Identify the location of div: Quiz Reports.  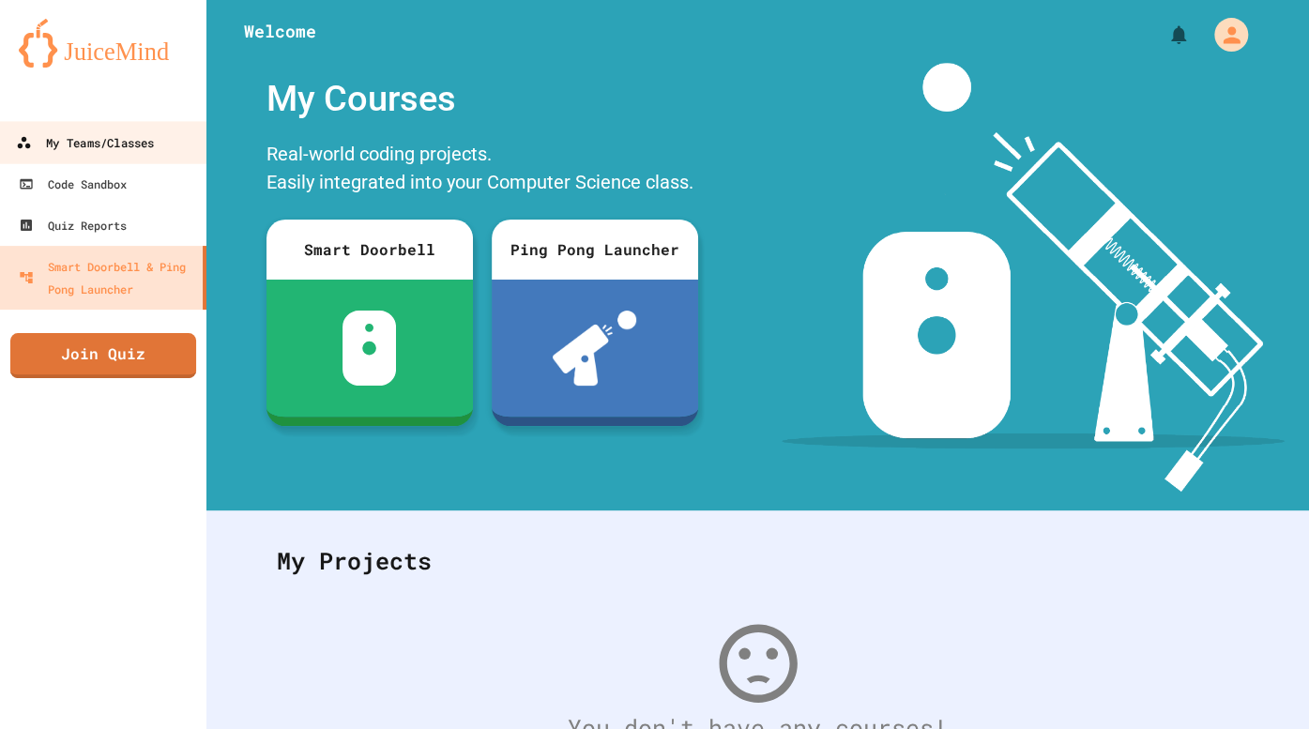
(72, 225).